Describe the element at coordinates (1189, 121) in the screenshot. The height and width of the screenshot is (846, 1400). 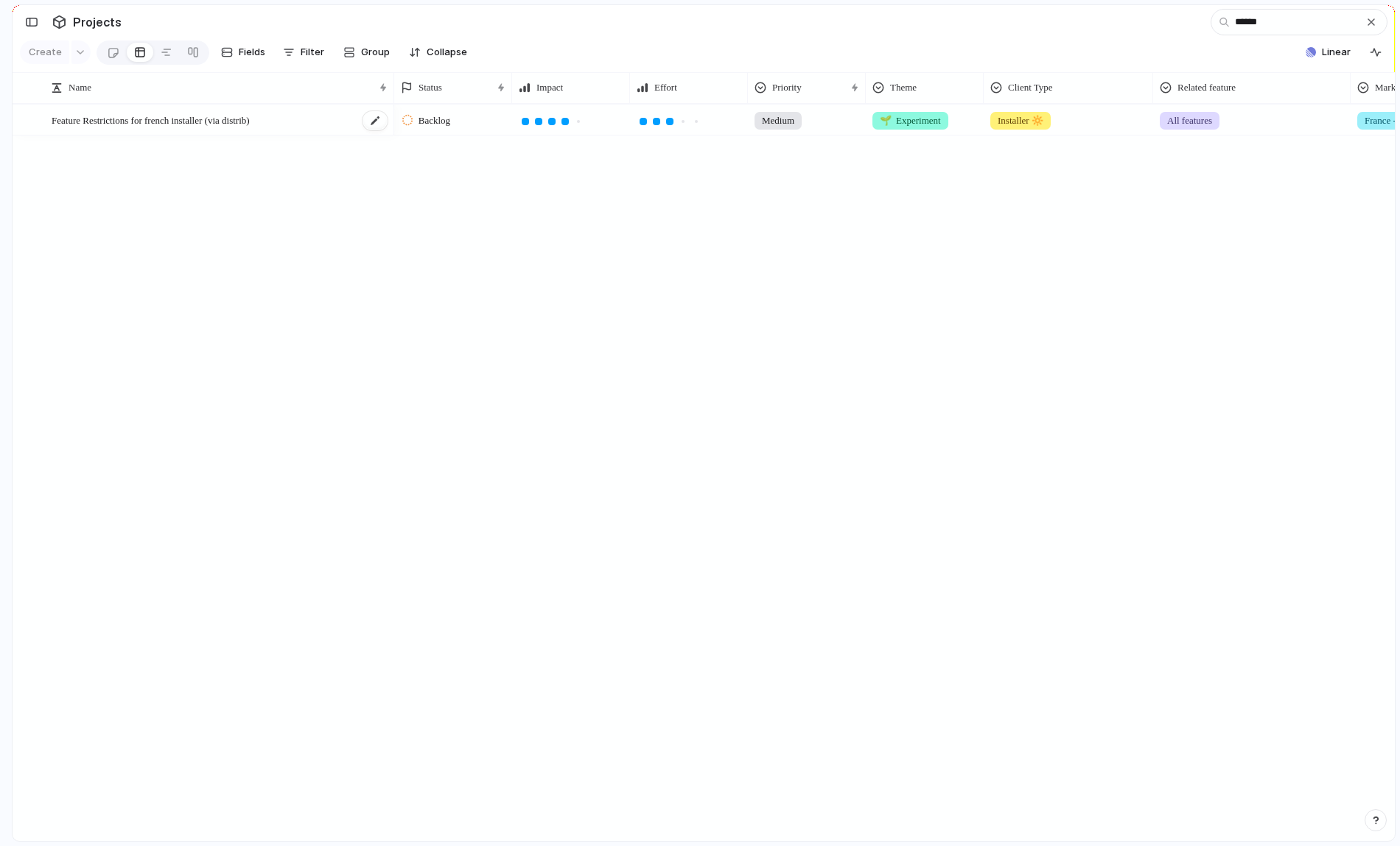
I see `span: All features` at that location.